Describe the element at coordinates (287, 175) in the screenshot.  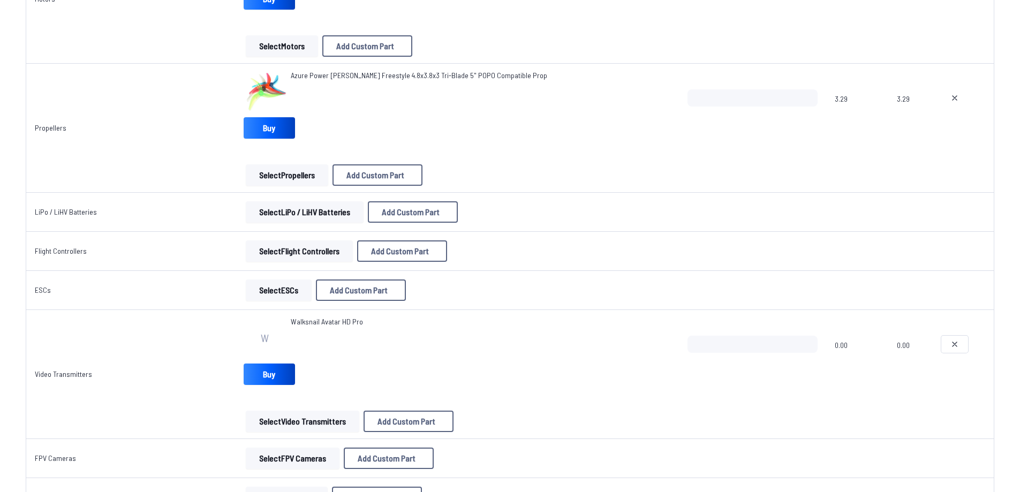
I see `button: SelectPropellers` at that location.